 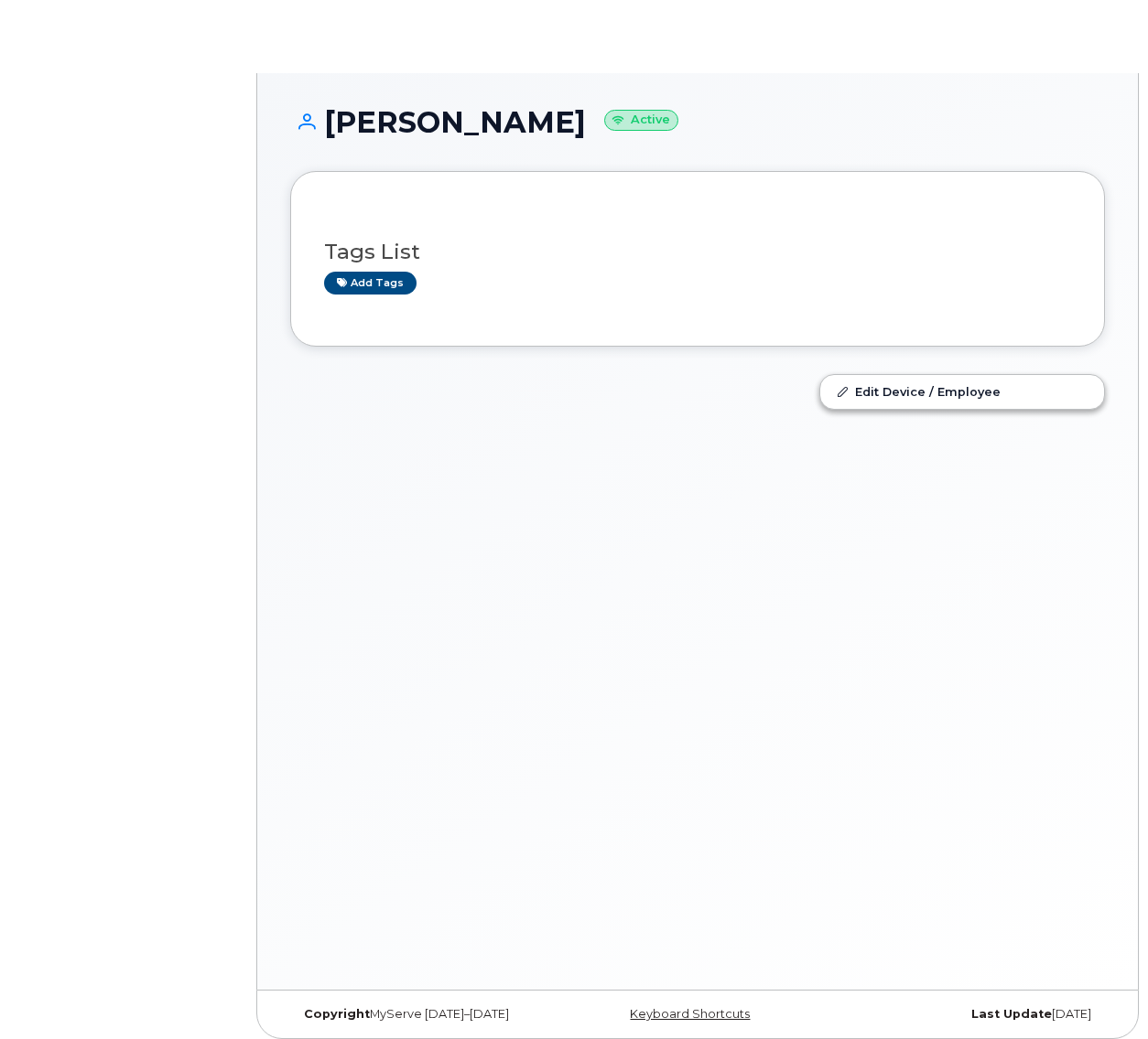 What do you see at coordinates (337, 1014) in the screenshot?
I see `strong: Copyright` at bounding box center [337, 1014].